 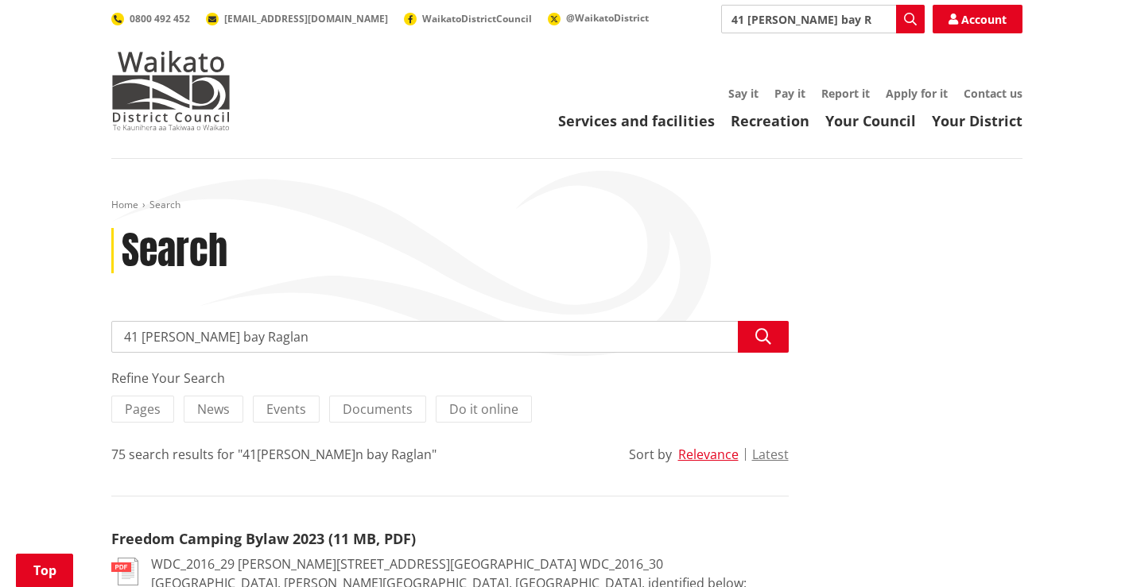 I want to click on span: Documents, so click(x=378, y=409).